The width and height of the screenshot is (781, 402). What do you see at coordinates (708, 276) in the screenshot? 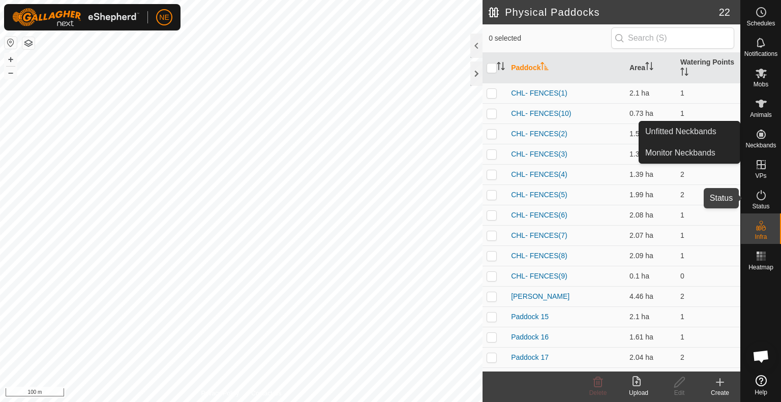
I see `td: 0` at bounding box center [708, 276].